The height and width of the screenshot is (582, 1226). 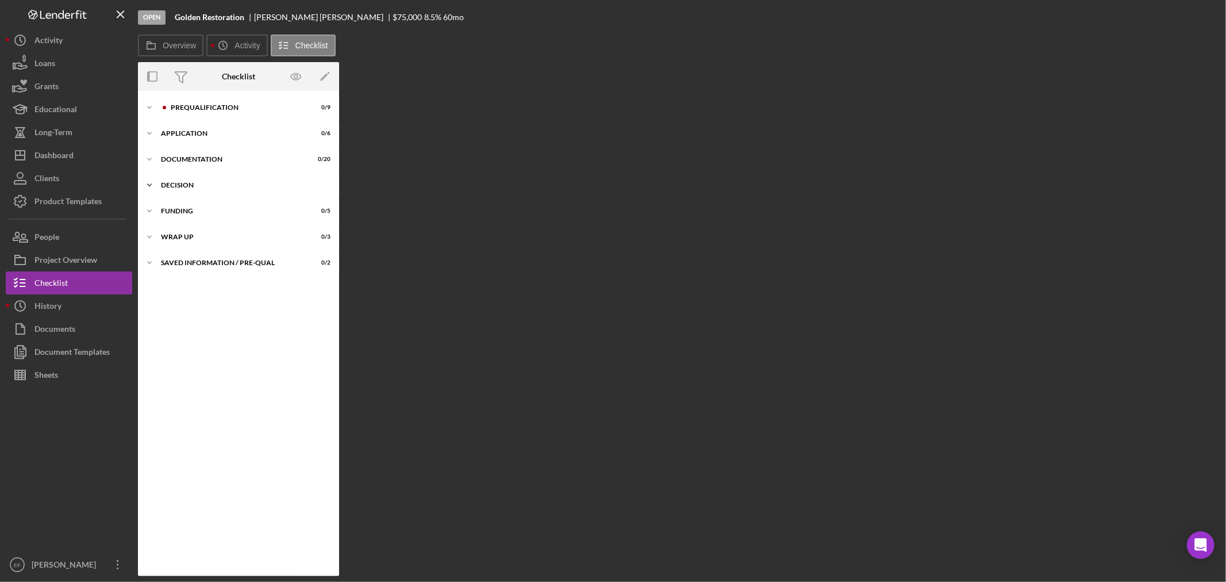 I want to click on div: Application, so click(x=231, y=133).